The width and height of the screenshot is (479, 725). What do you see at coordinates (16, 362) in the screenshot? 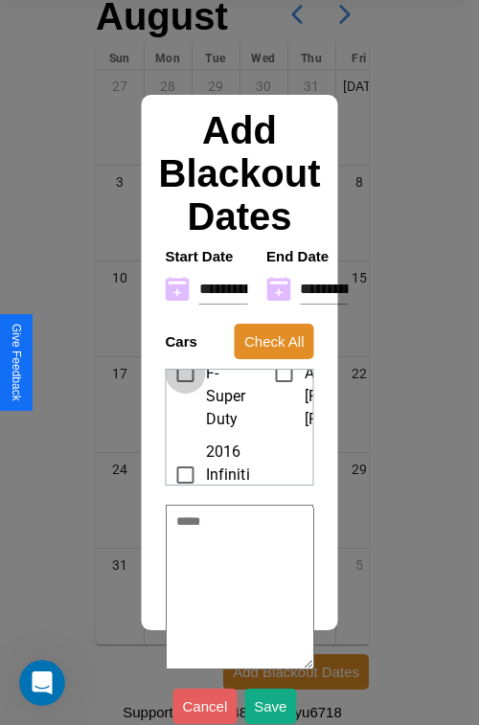
I see `div: Give Feedback` at bounding box center [16, 362].